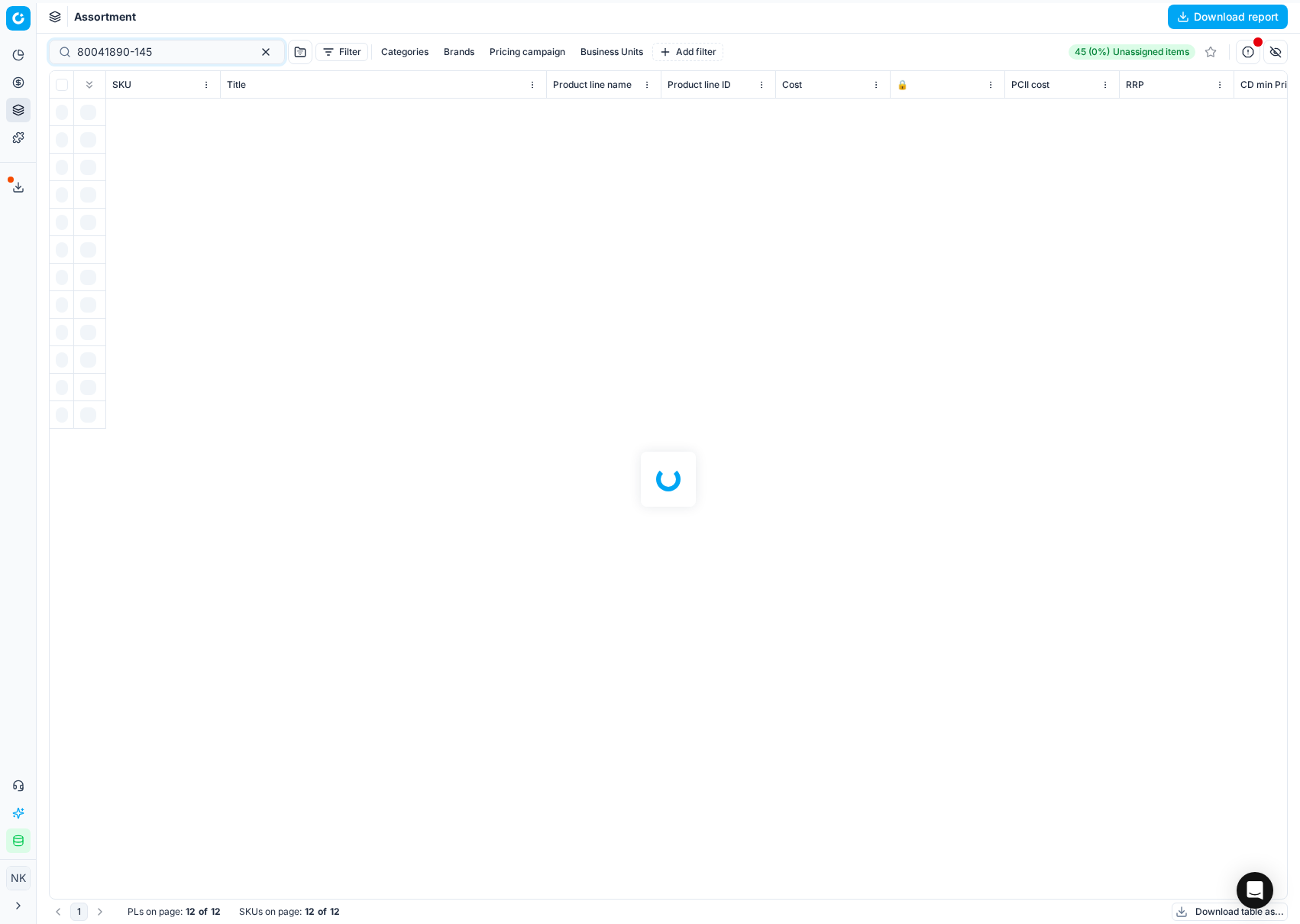  Describe the element at coordinates (105, 16) in the screenshot. I see `span: Assortment` at that location.